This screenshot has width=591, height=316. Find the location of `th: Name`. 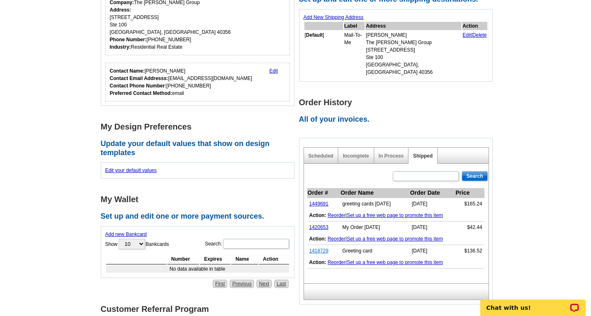

th: Name is located at coordinates (245, 259).